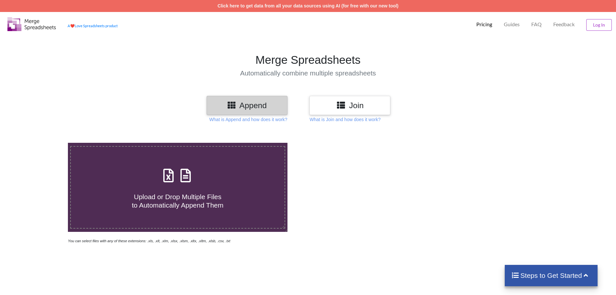 This screenshot has width=616, height=295. Describe the element at coordinates (512, 24) in the screenshot. I see `p: Guides` at that location.